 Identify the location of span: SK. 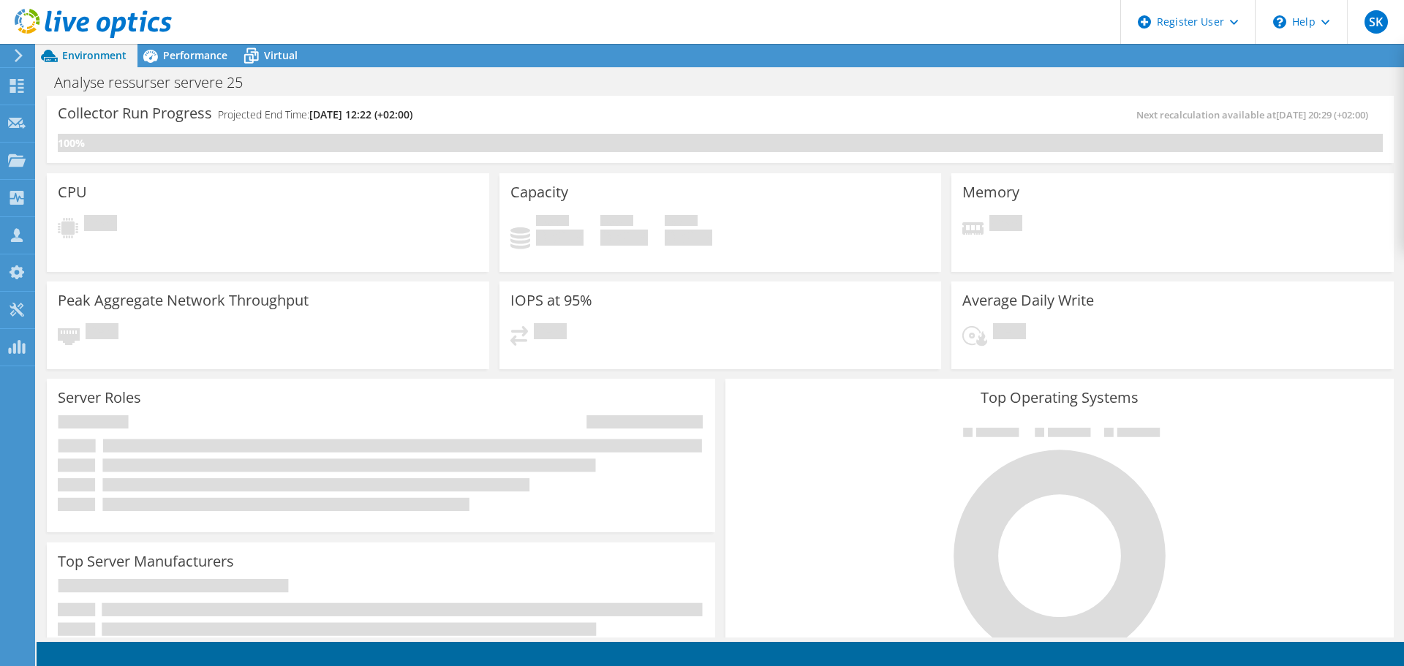
(1377, 22).